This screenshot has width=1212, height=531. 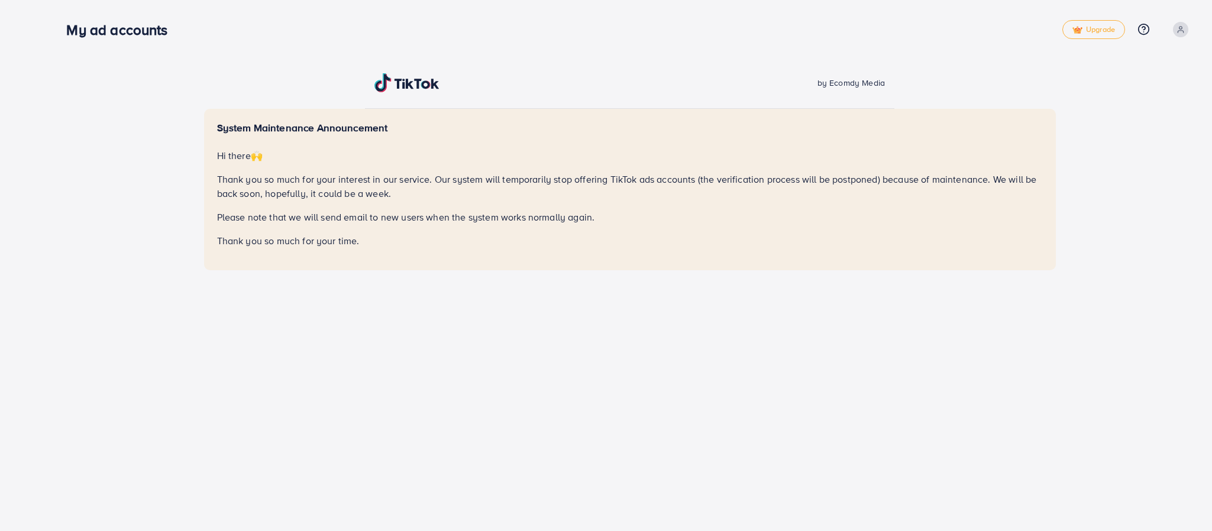 I want to click on span: by Ecomdy Media, so click(x=851, y=83).